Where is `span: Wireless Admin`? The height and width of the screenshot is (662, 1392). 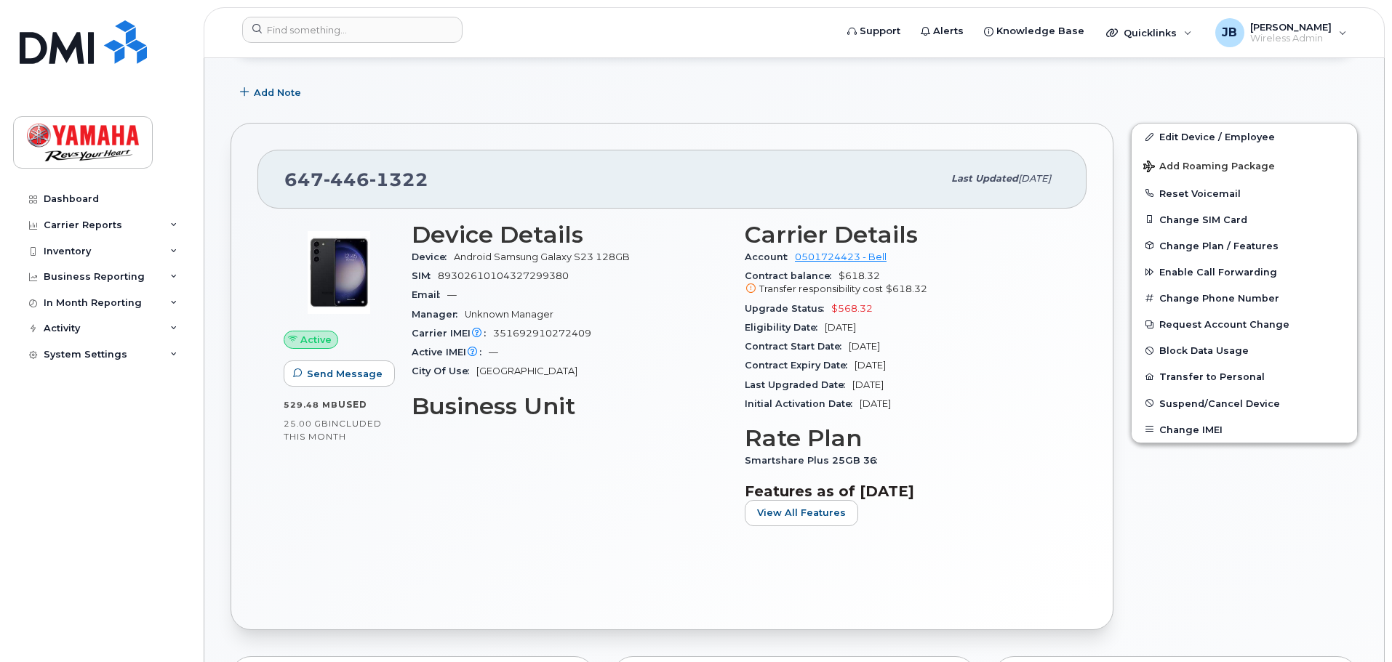 span: Wireless Admin is located at coordinates (1290, 39).